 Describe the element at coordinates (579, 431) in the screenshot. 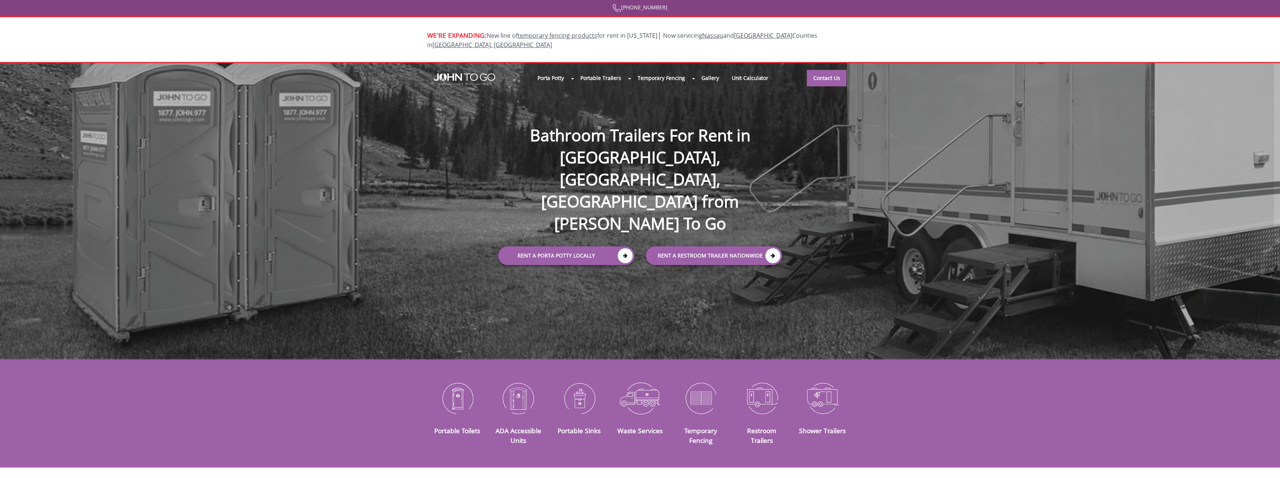

I see `a: Portable Sinks` at that location.